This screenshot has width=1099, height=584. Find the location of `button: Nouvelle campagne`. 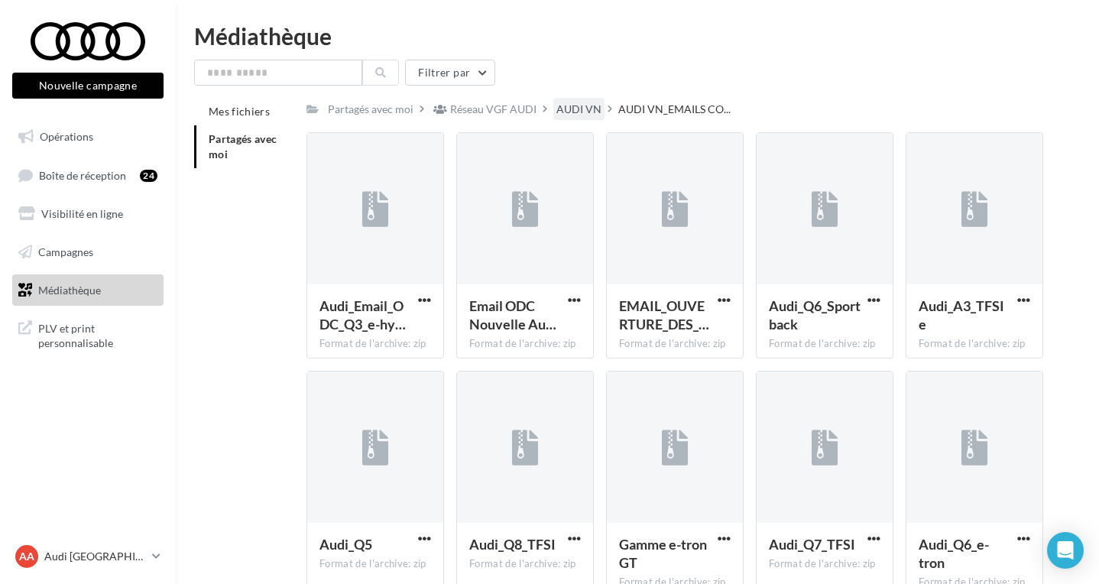

button: Nouvelle campagne is located at coordinates (88, 86).